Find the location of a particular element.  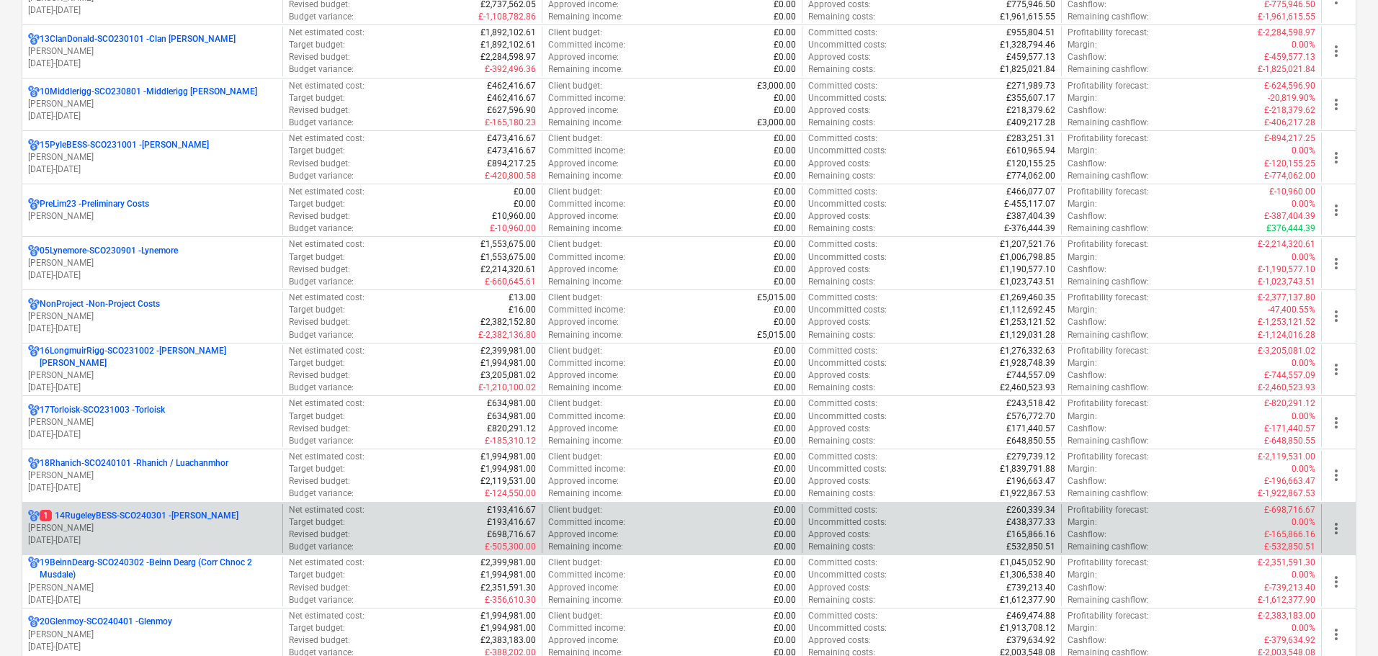

p: £1,553,675.00 is located at coordinates (508, 244).